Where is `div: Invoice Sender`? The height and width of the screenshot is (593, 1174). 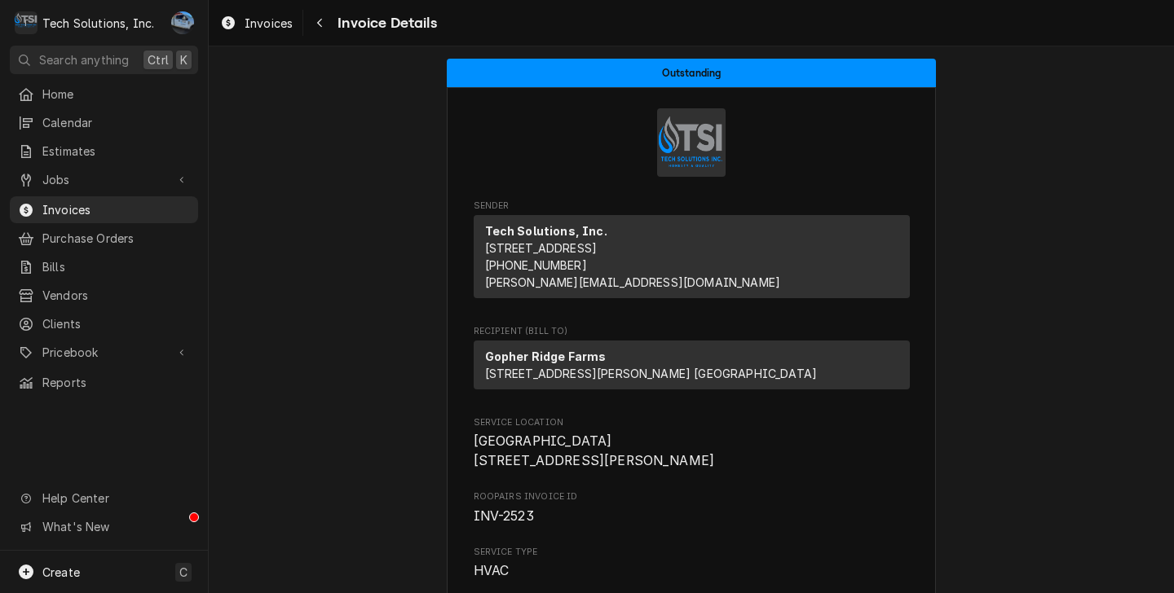 div: Invoice Sender is located at coordinates (691, 253).